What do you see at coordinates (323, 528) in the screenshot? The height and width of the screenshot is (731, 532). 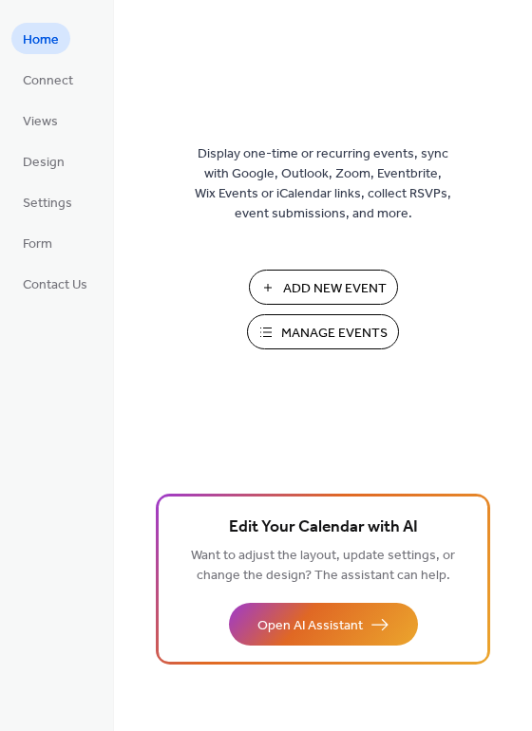 I see `span: Edit Your Calendar with AI` at bounding box center [323, 528].